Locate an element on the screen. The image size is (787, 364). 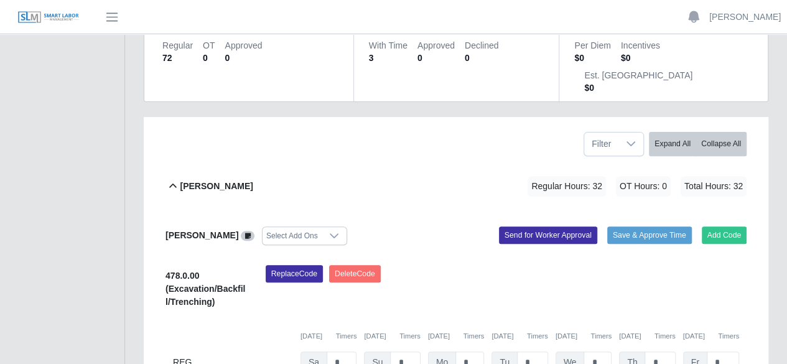
a: View/Edit Notes is located at coordinates (248, 235).